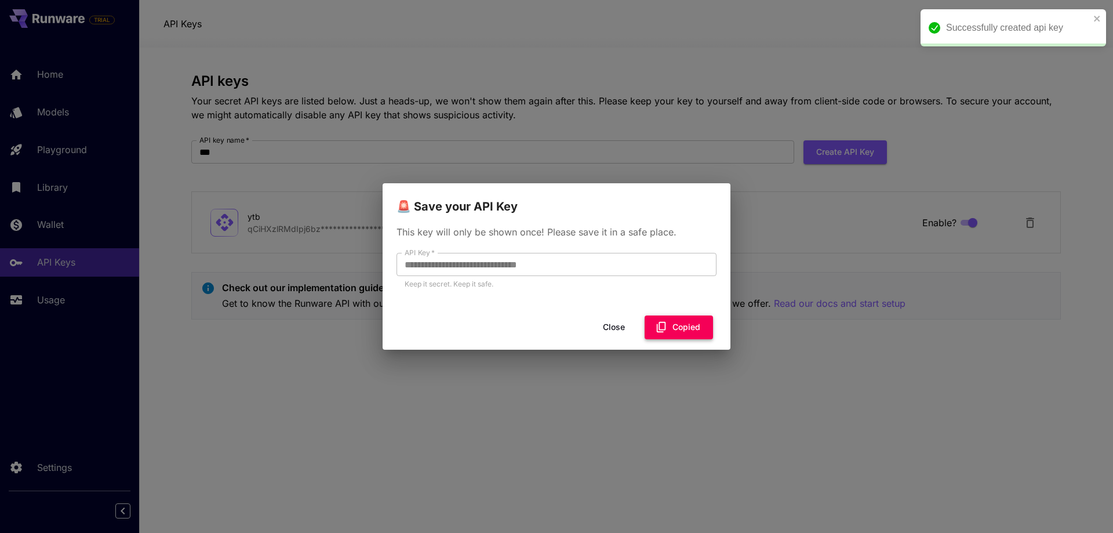 This screenshot has height=533, width=1113. I want to click on button: Copied, so click(679, 327).